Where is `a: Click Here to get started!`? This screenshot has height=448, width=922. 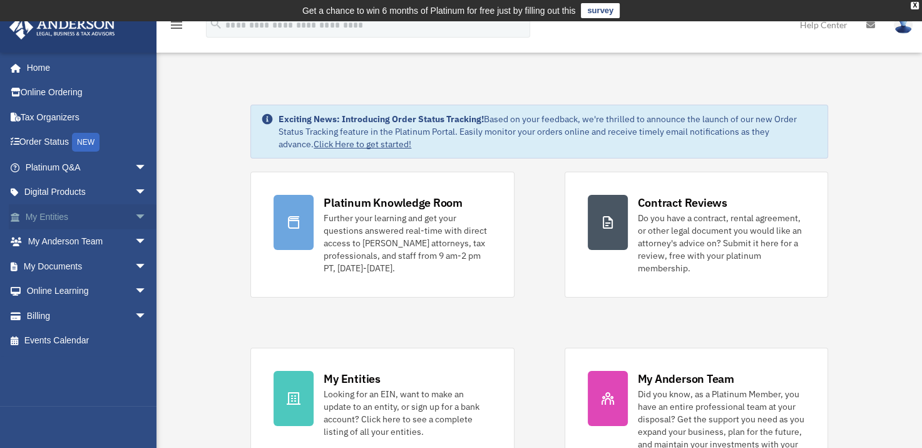
a: Click Here to get started! is located at coordinates (362, 144).